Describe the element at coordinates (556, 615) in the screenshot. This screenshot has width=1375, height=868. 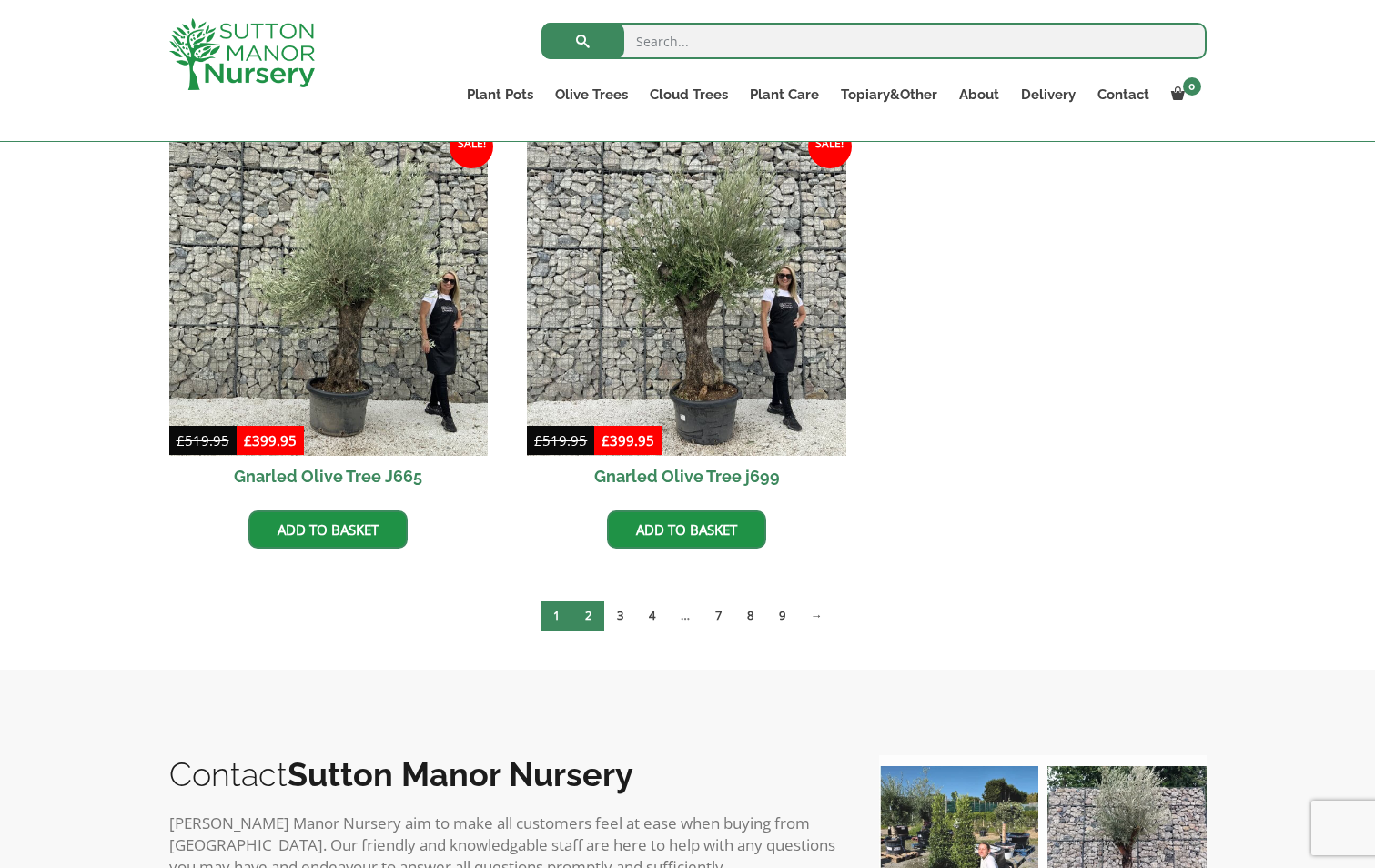
I see `span: Page 1` at that location.